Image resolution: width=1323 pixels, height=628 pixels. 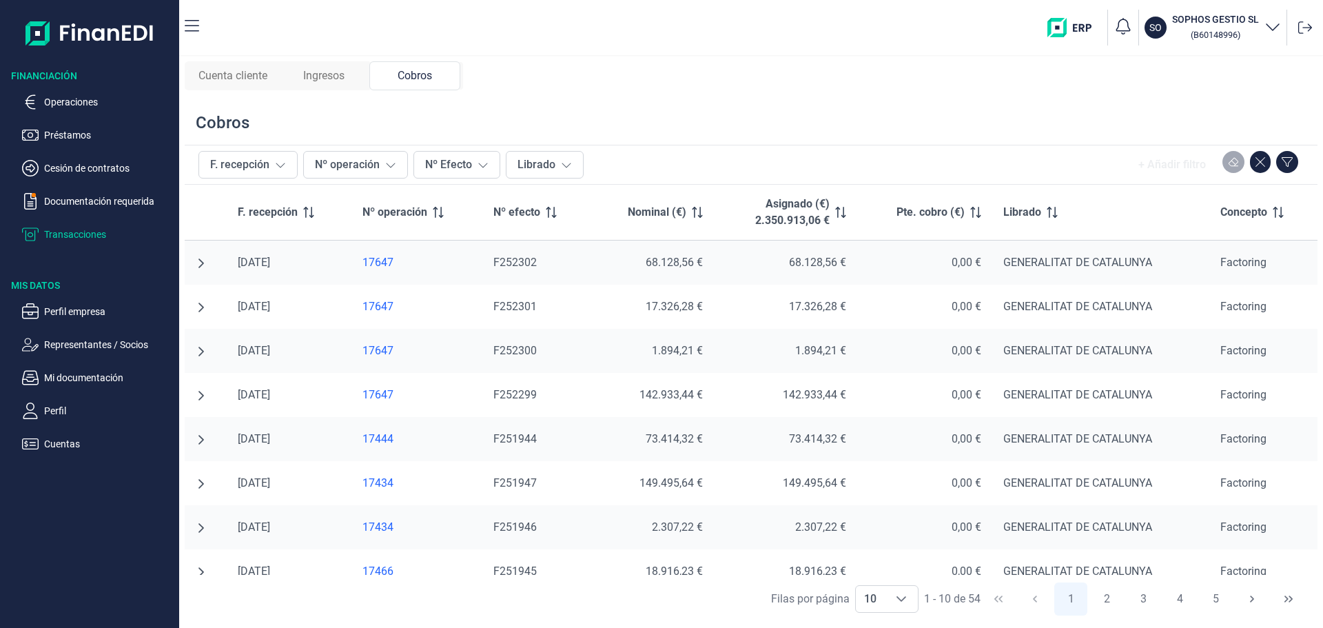 What do you see at coordinates (356, 165) in the screenshot?
I see `button: Nº operación` at bounding box center [356, 165].